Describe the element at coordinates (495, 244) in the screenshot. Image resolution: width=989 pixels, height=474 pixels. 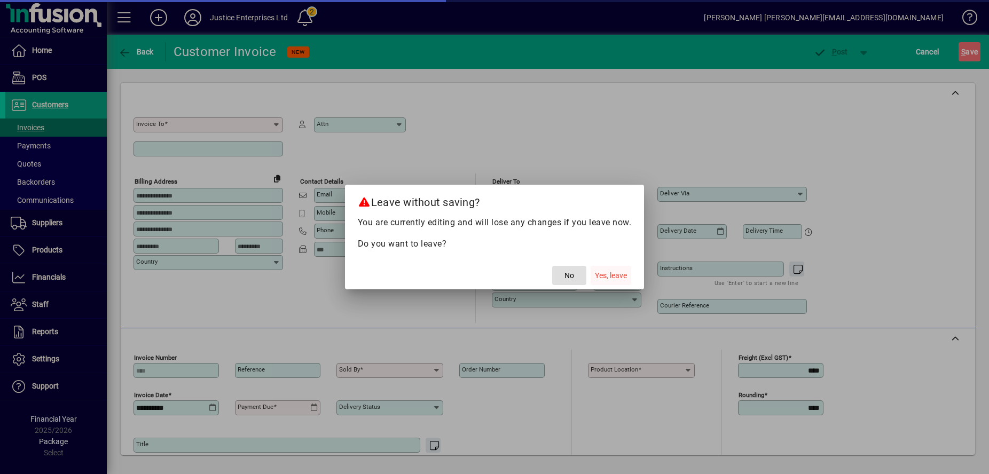
I see `p: Do you want to leave?` at that location.